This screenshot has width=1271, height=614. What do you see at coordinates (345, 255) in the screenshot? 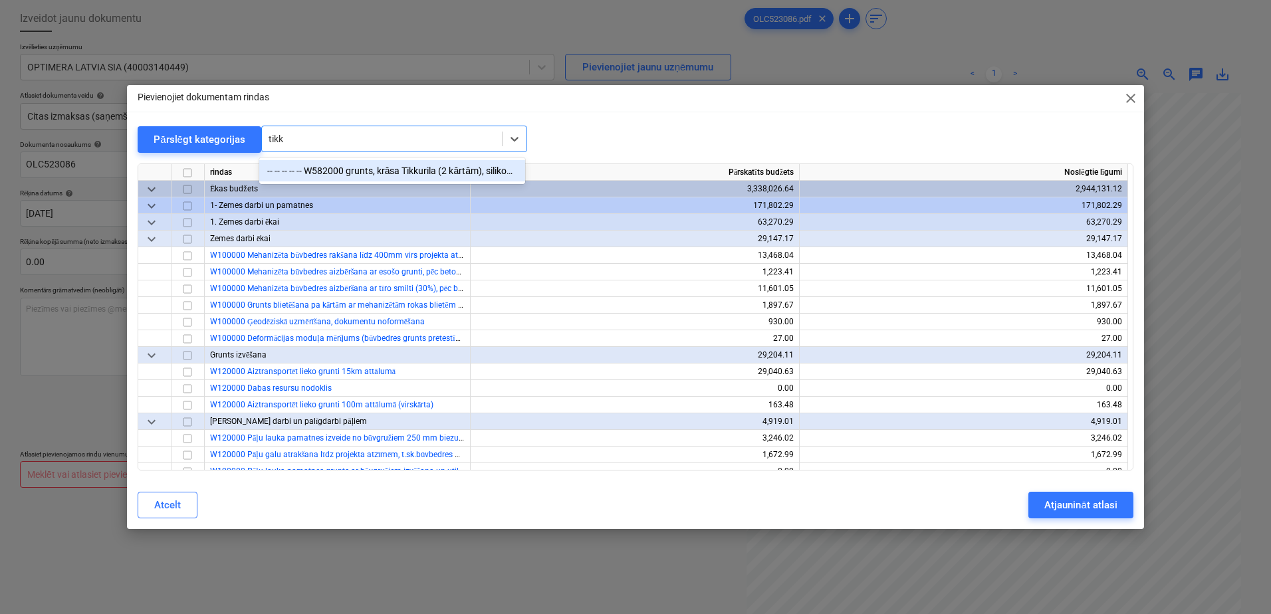
I see `span: W100000 Mehanizēta būvbedres rakšana līdz 400mm virs projekta atzīmes` at bounding box center [345, 255].